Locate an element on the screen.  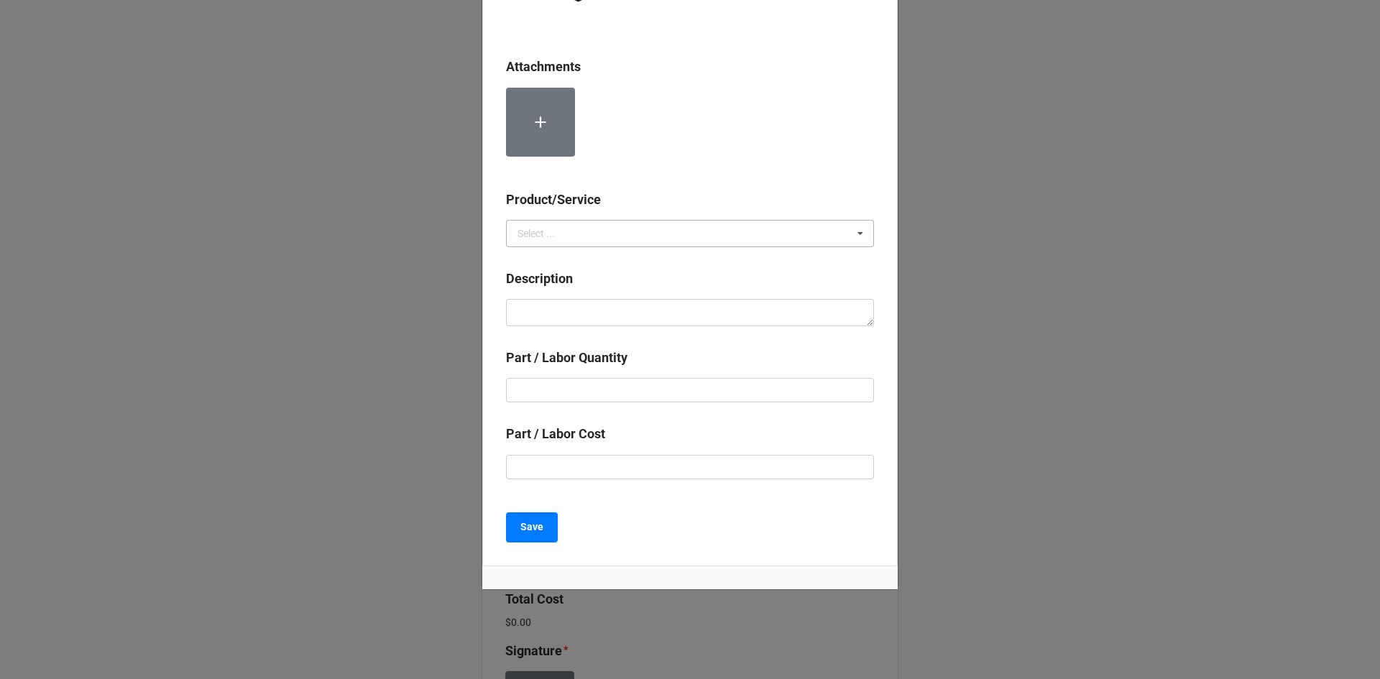
div: Select ... is located at coordinates (536, 234).